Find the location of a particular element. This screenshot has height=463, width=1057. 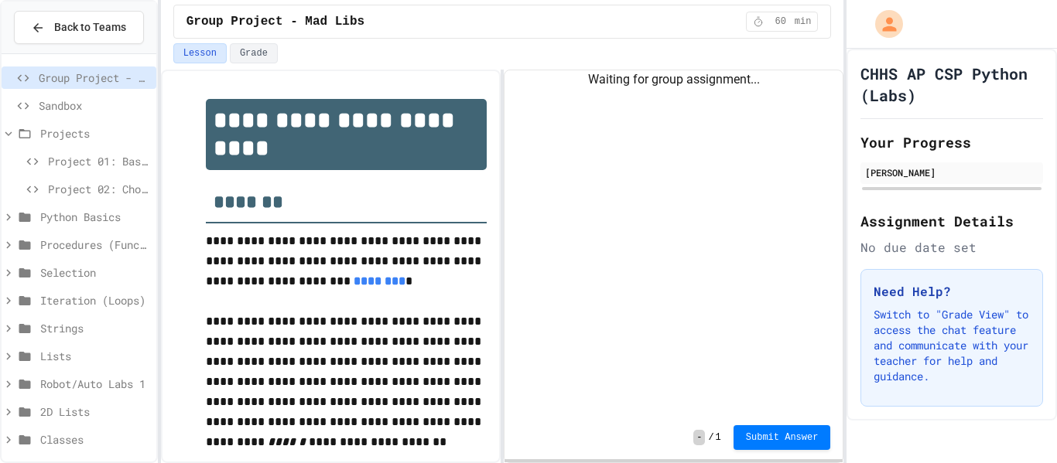

span: Iteration (Loops) is located at coordinates (95, 300).